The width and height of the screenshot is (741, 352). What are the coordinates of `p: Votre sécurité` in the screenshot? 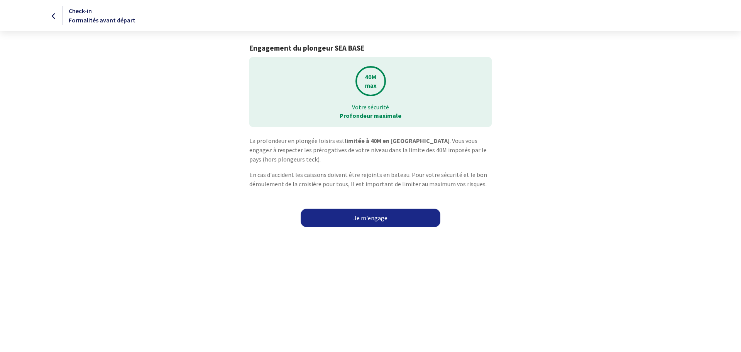 It's located at (370, 107).